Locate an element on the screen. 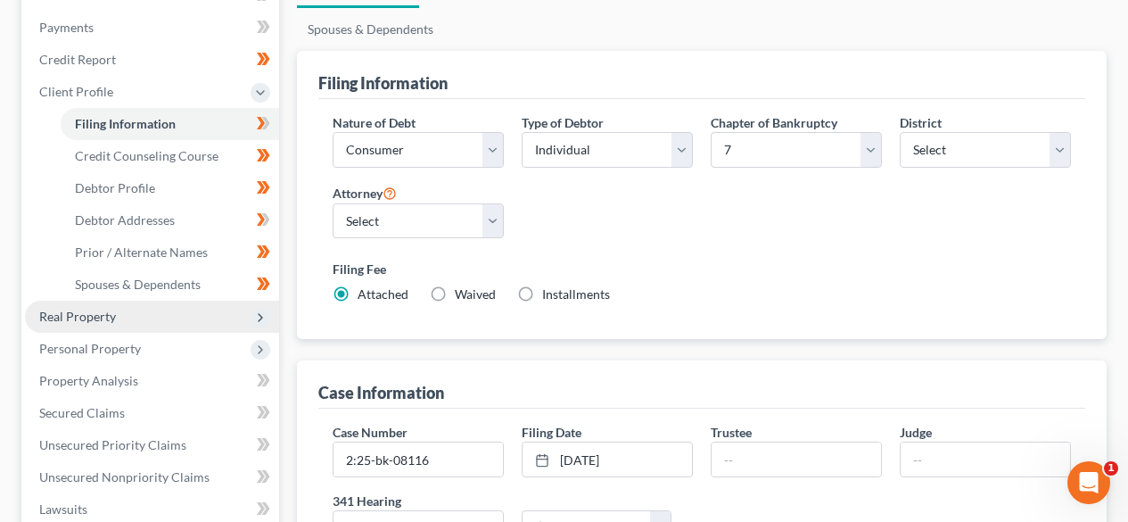  a: Debtor Profile is located at coordinates (169, 188).